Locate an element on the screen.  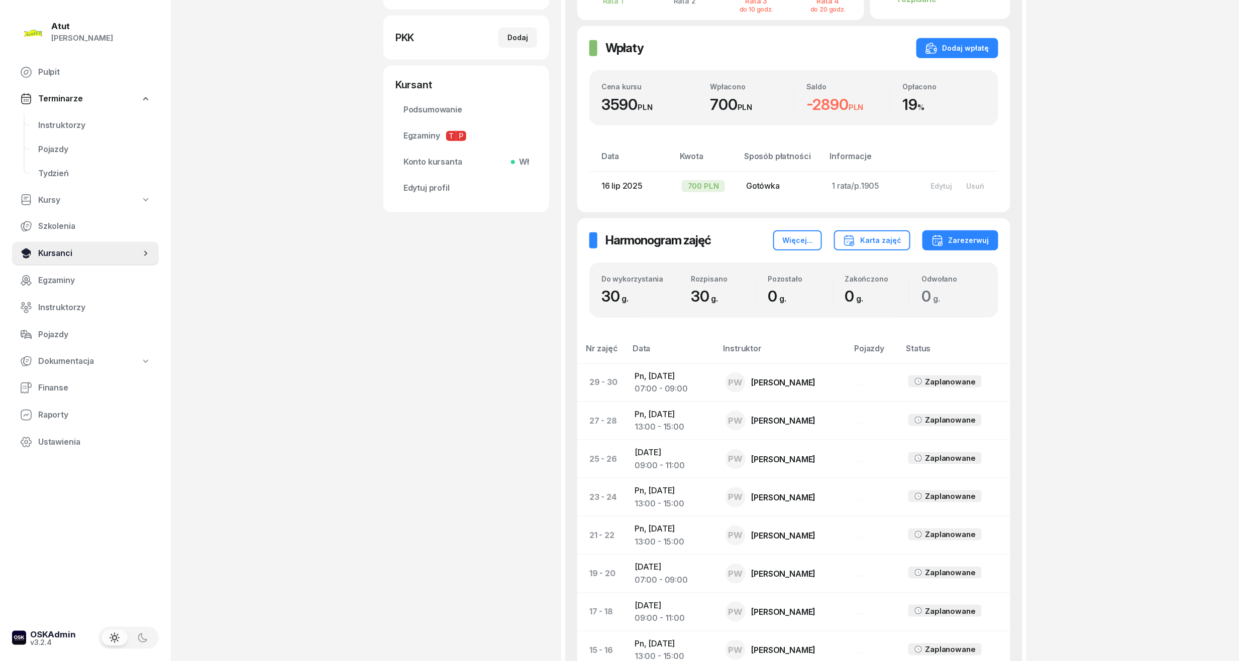
th: Data is located at coordinates (631, 160).